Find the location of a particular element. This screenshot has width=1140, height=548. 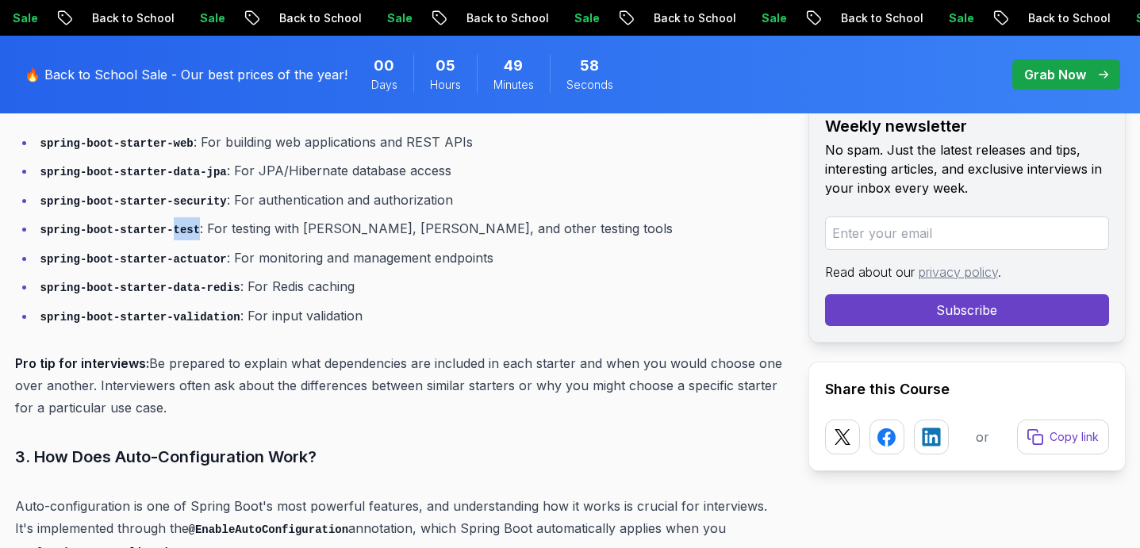

button: Subscribe is located at coordinates (967, 310).